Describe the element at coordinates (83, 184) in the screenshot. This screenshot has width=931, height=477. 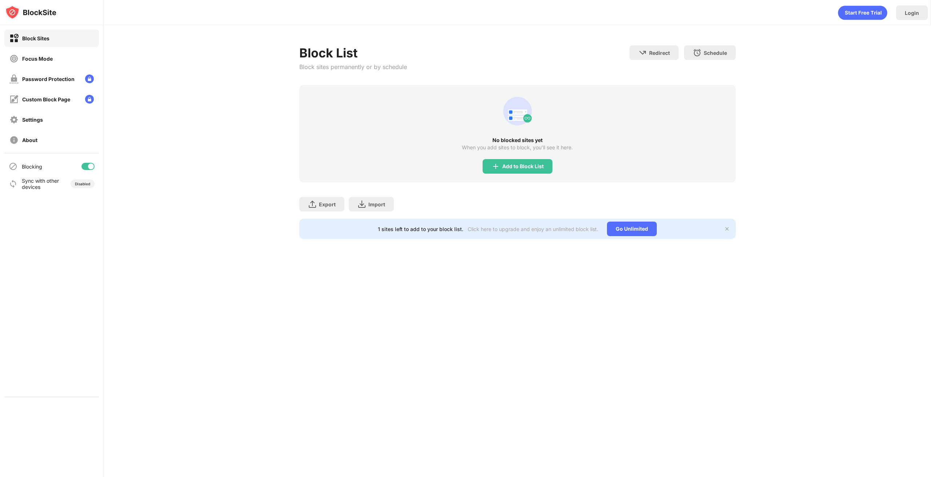
I see `div: Disabled` at that location.